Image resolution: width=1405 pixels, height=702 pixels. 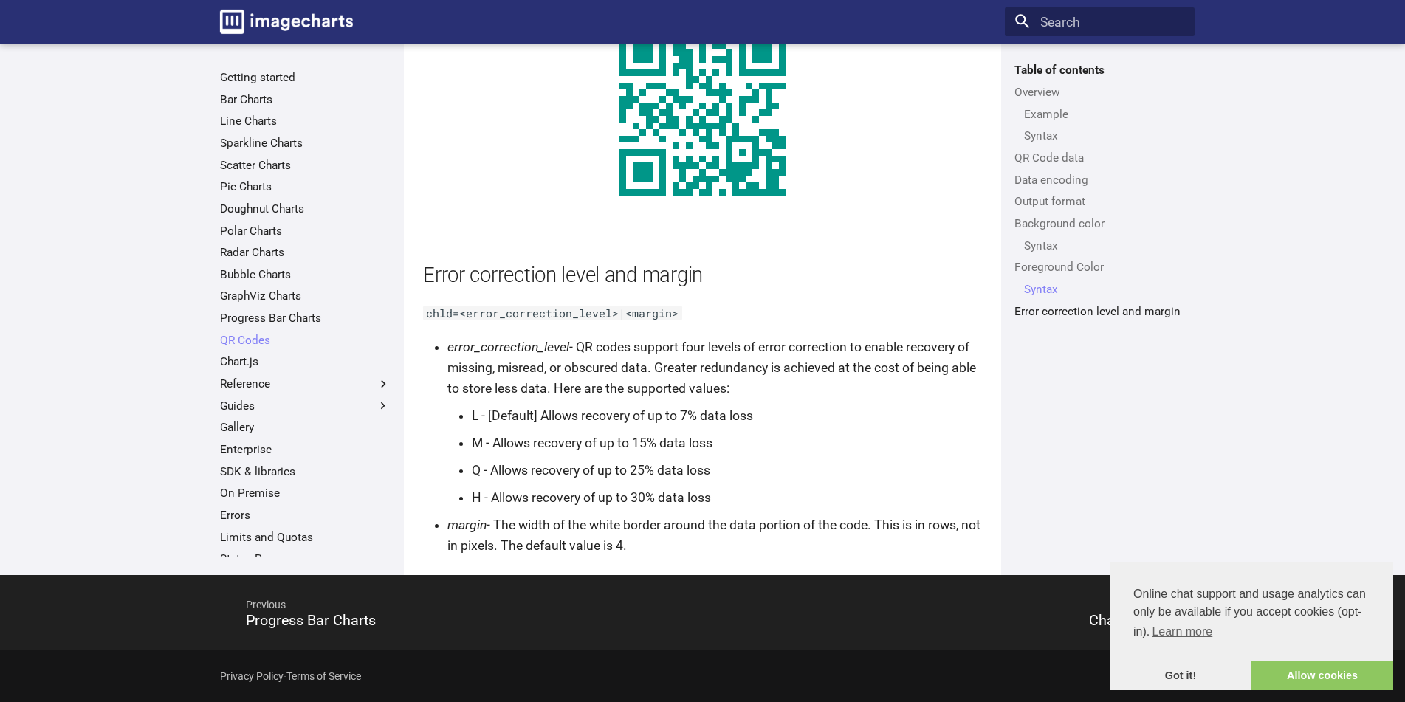 What do you see at coordinates (1180, 676) in the screenshot?
I see `a: dismiss cookie message` at bounding box center [1180, 676].